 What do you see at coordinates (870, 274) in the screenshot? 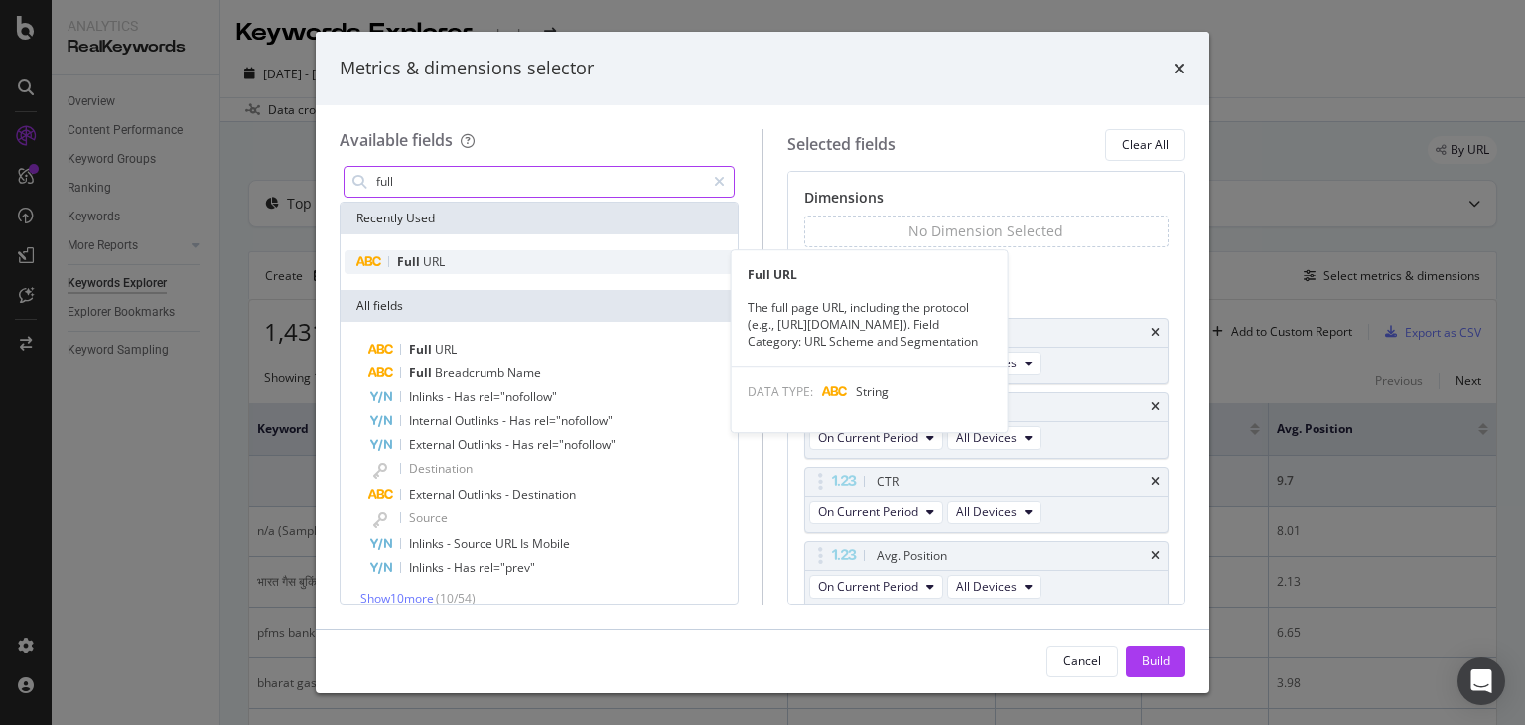
I see `div: Full URL` at bounding box center [870, 274].